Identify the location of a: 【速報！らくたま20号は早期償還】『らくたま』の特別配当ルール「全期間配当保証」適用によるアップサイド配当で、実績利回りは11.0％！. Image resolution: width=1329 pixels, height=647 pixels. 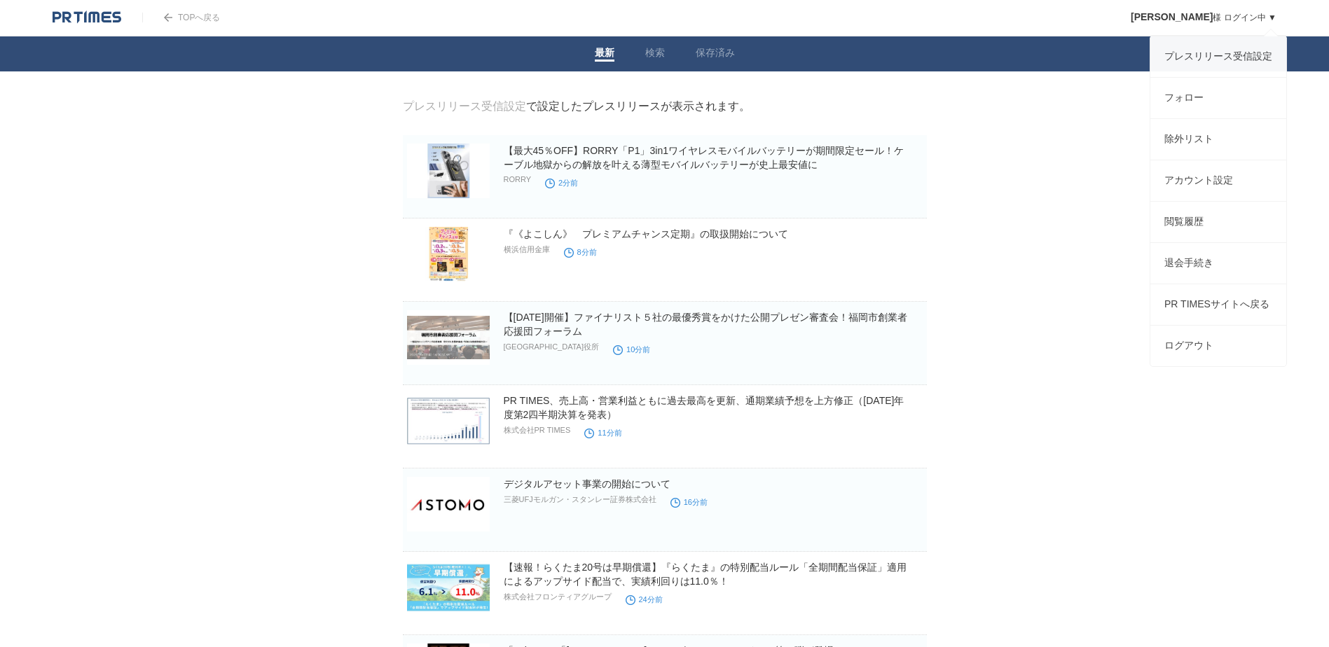
(705, 574).